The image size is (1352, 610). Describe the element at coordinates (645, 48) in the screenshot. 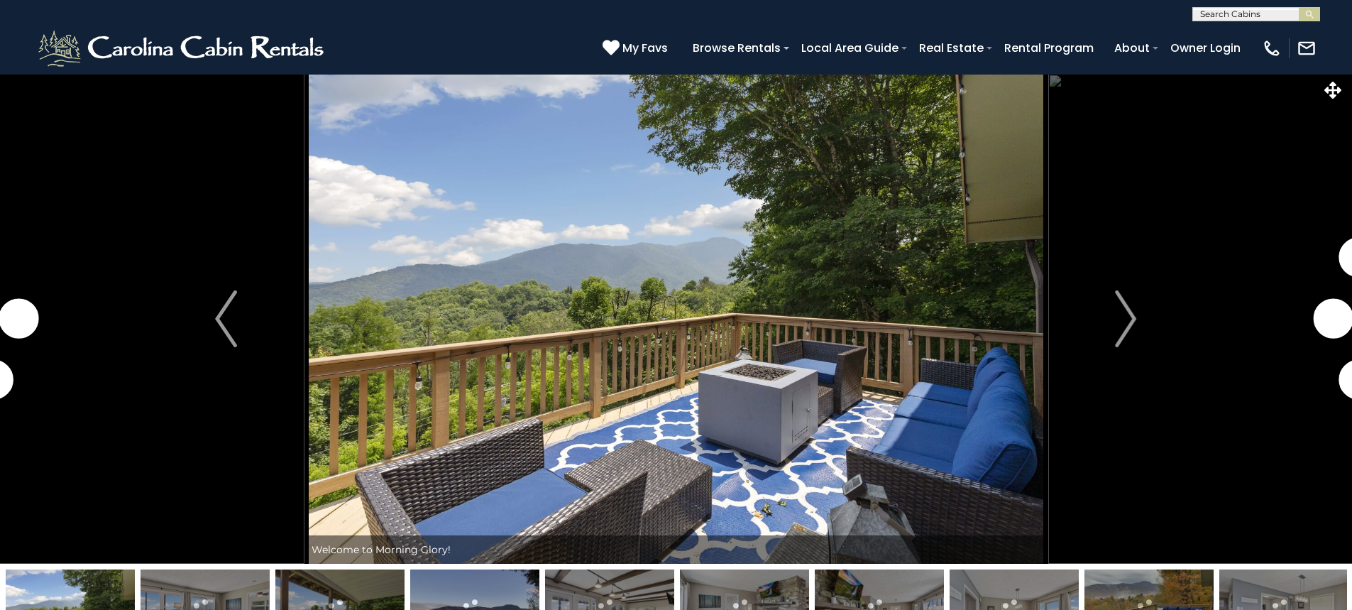

I see `span: My Favs` at that location.